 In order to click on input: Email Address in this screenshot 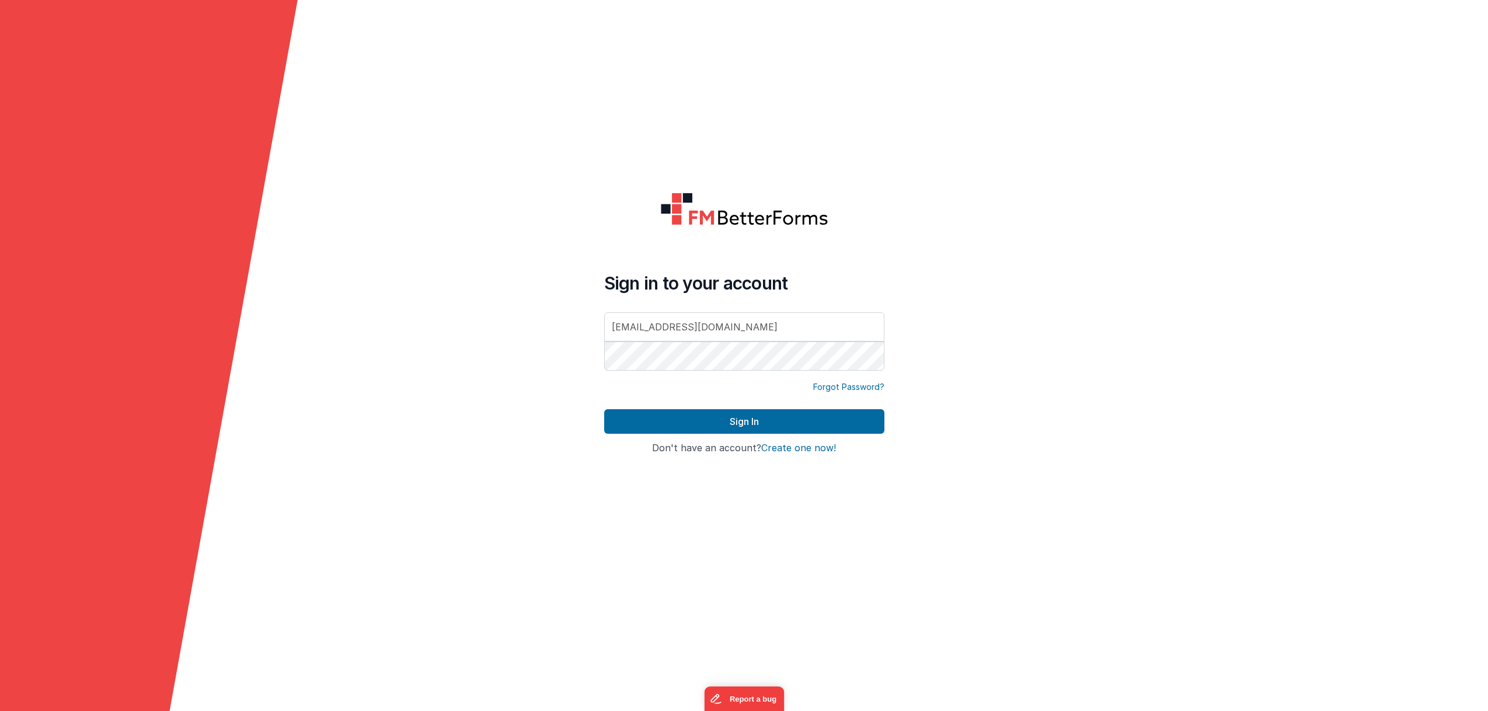, I will do `click(744, 327)`.